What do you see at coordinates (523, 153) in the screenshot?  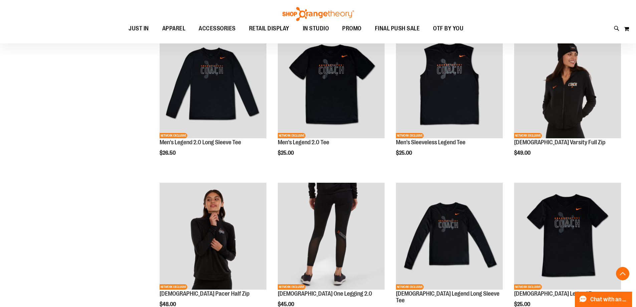 I see `span: $49.00` at bounding box center [523, 153].